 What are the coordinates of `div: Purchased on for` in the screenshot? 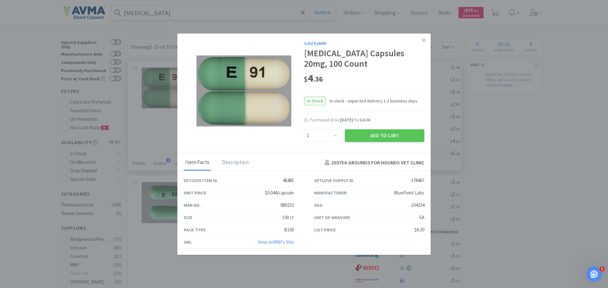 It's located at (367, 120).